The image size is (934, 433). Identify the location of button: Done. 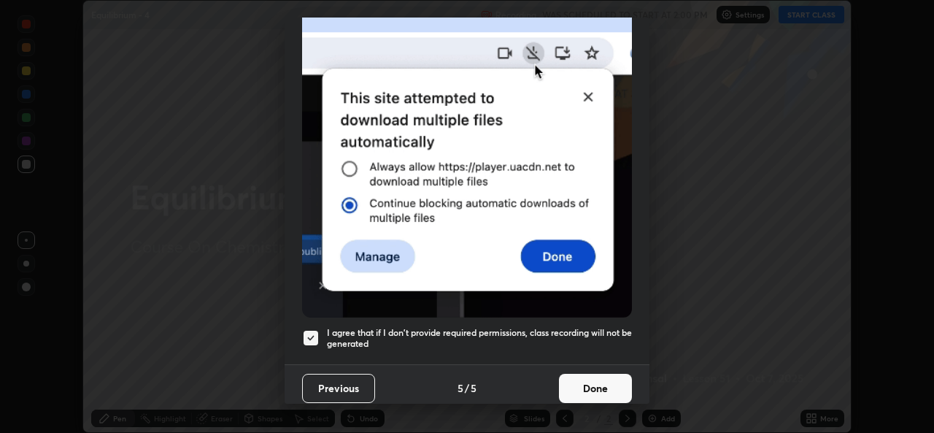
(595, 388).